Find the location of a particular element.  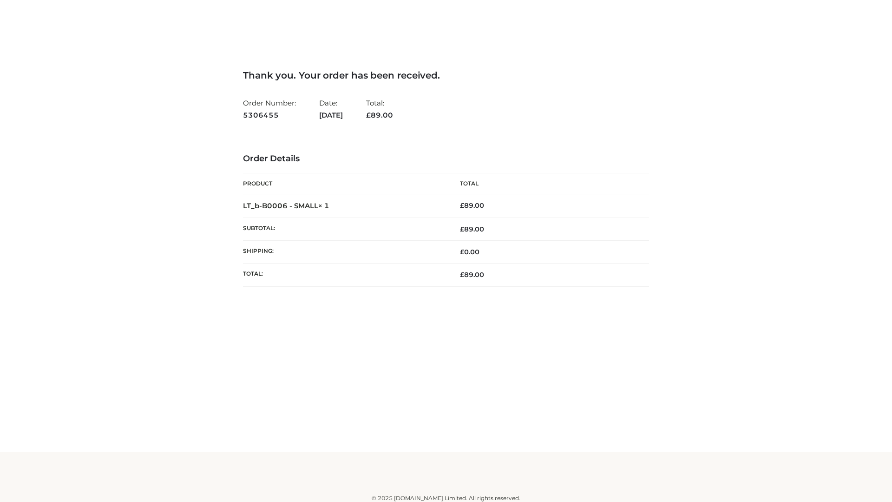

h3: Order Details is located at coordinates (446, 159).